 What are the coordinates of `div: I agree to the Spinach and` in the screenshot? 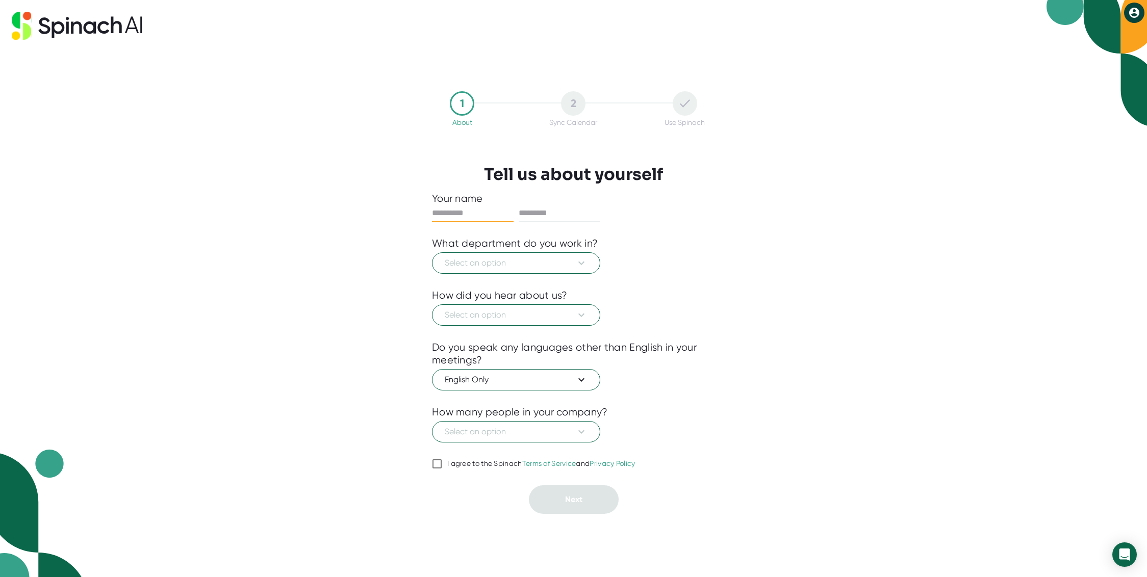 It's located at (541, 464).